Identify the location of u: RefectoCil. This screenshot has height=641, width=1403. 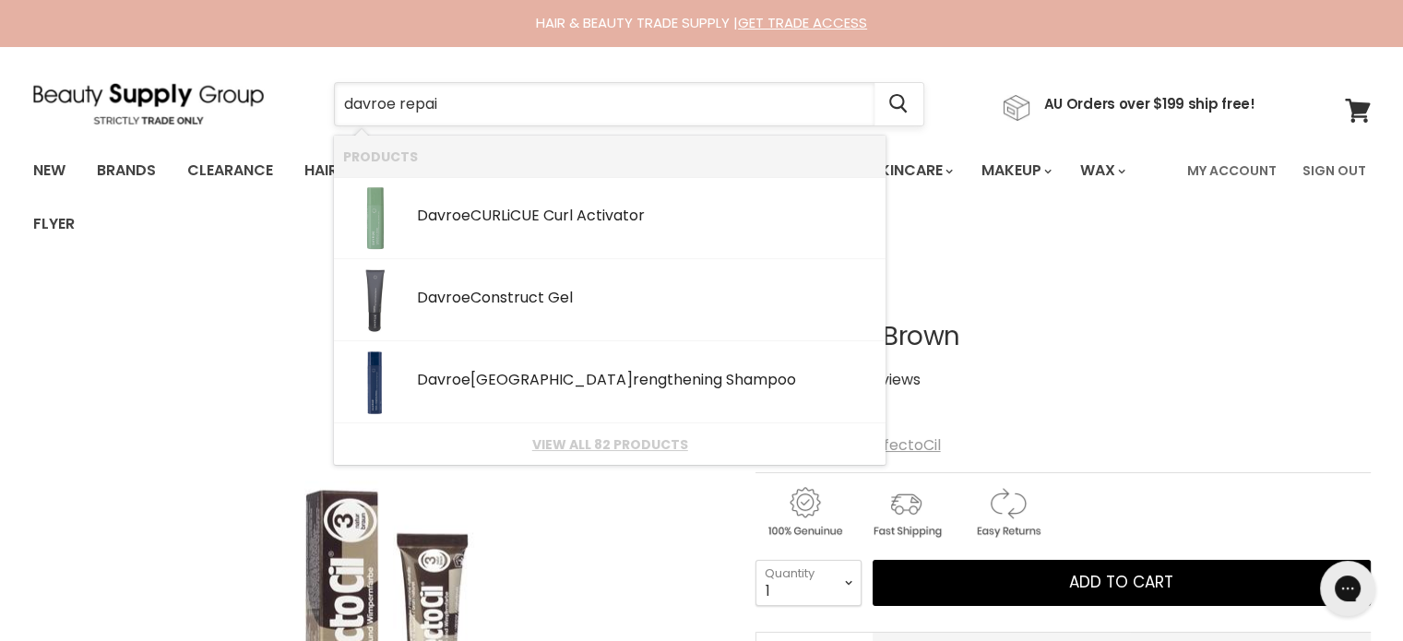
(903, 444).